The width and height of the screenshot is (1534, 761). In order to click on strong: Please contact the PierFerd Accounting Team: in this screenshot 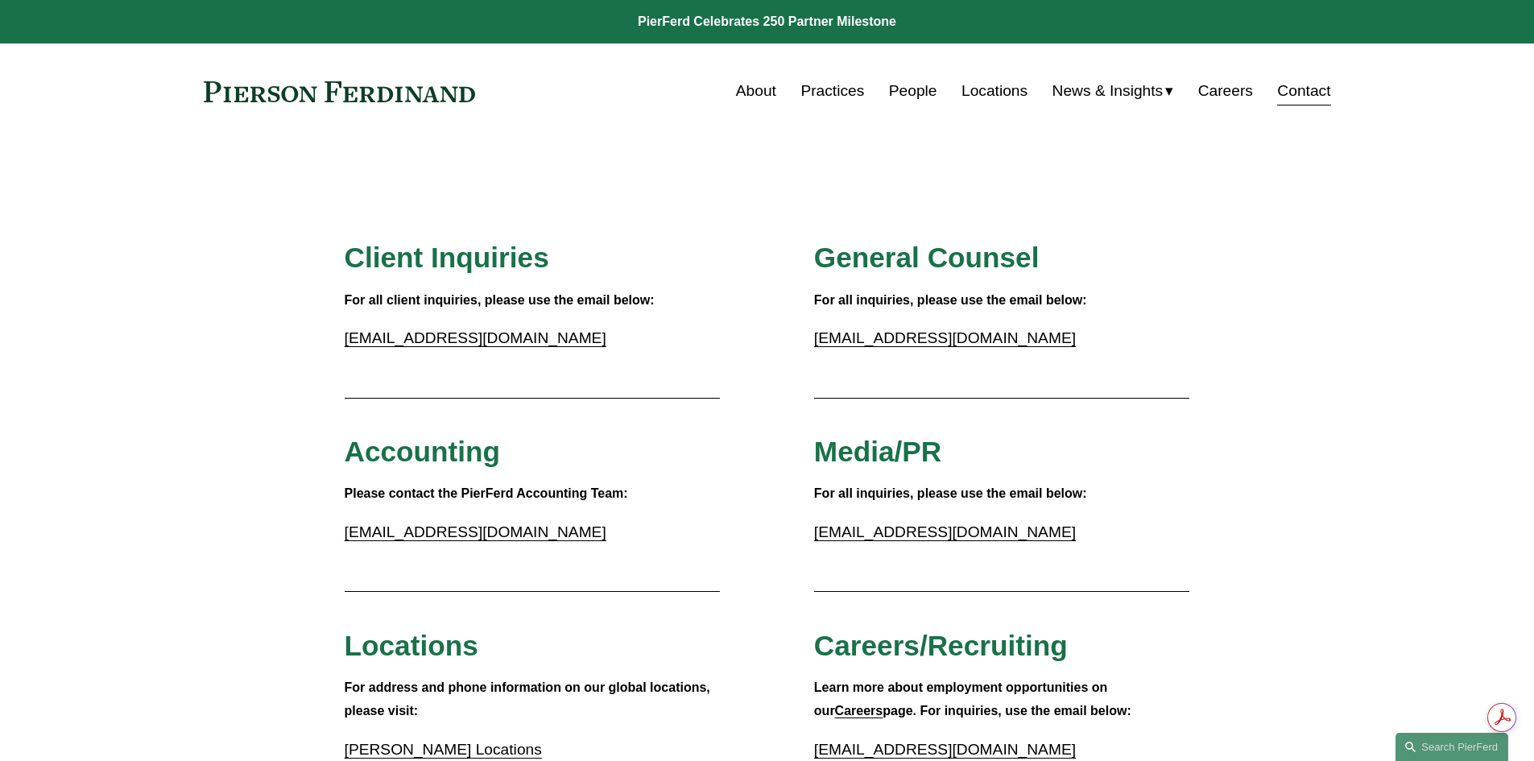, I will do `click(486, 493)`.